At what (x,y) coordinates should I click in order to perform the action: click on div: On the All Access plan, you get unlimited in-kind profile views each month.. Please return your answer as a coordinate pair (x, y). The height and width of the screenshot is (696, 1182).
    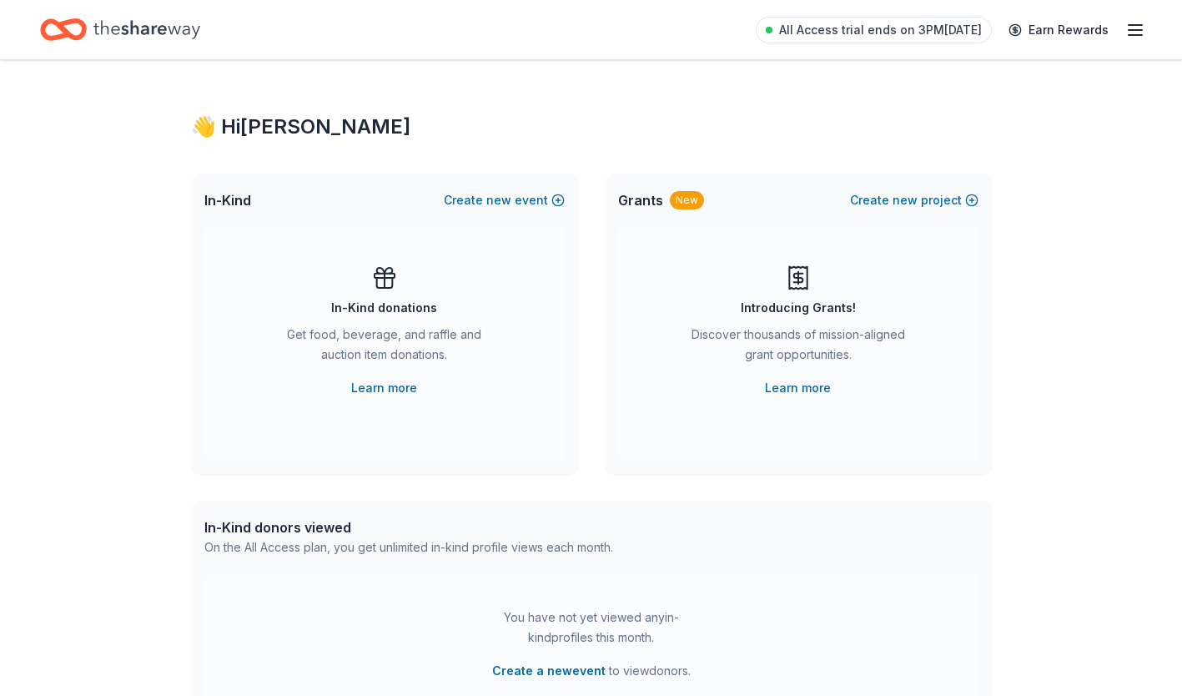
    Looking at the image, I should click on (409, 547).